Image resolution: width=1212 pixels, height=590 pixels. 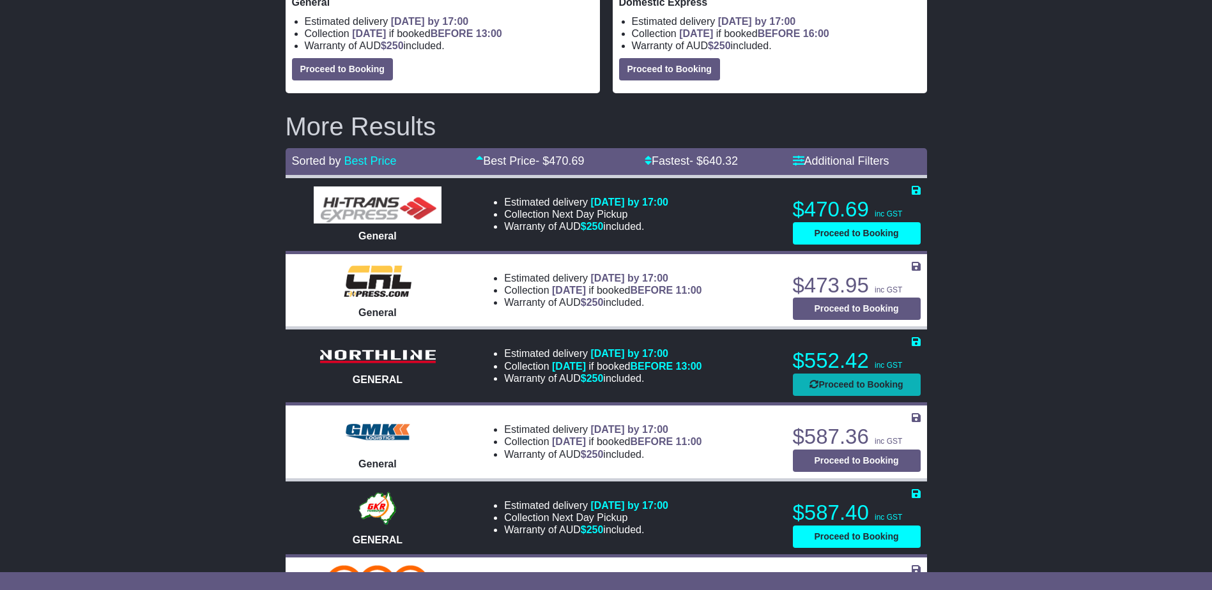 What do you see at coordinates (316, 161) in the screenshot?
I see `span: Sorted by` at bounding box center [316, 161].